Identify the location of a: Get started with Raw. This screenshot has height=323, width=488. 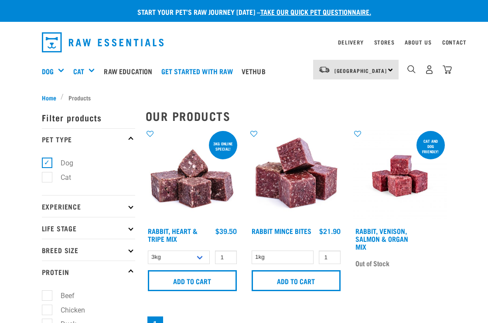
(199, 71).